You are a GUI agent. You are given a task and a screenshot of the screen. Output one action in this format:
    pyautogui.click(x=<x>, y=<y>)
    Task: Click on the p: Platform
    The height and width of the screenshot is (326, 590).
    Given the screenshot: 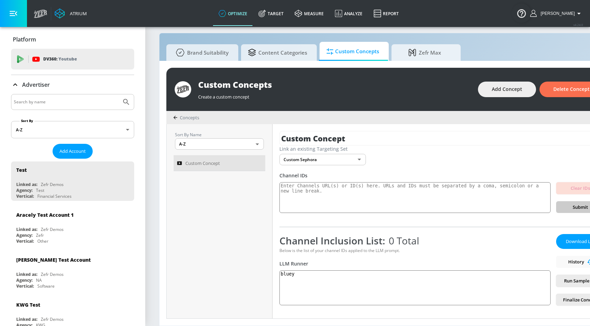 What is the action you would take?
    pyautogui.click(x=24, y=39)
    